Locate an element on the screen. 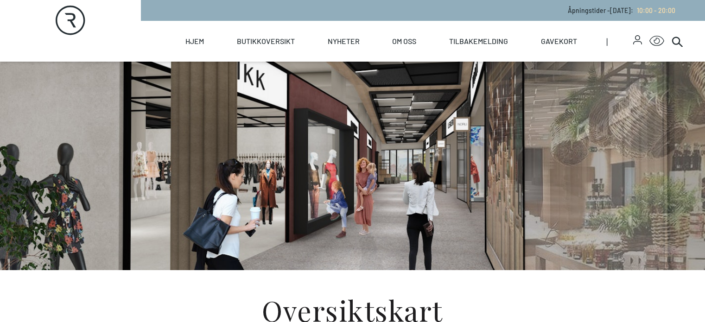  a: Hjem is located at coordinates (195, 41).